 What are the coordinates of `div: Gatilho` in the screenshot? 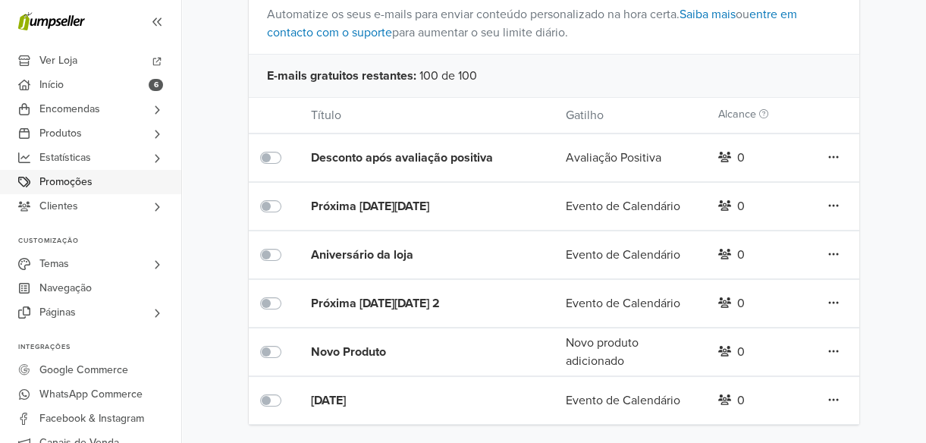 It's located at (630, 115).